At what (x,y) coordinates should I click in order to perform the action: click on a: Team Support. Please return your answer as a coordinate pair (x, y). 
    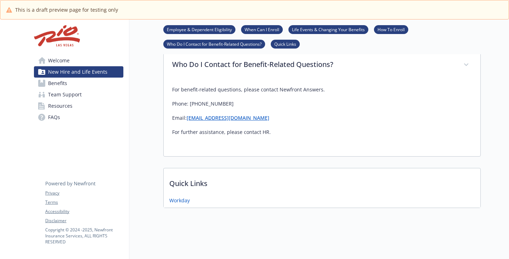
    Looking at the image, I should click on (79, 94).